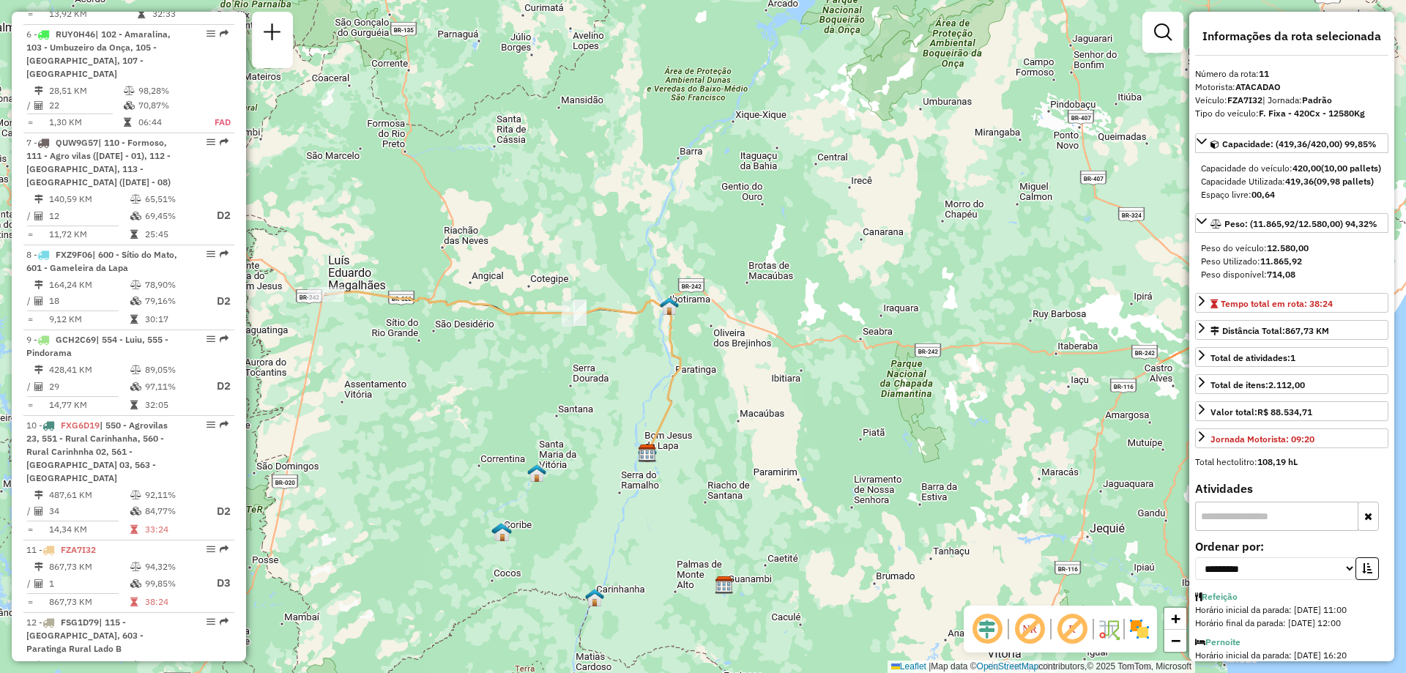  Describe the element at coordinates (215, 122) in the screenshot. I see `td: FAD` at that location.